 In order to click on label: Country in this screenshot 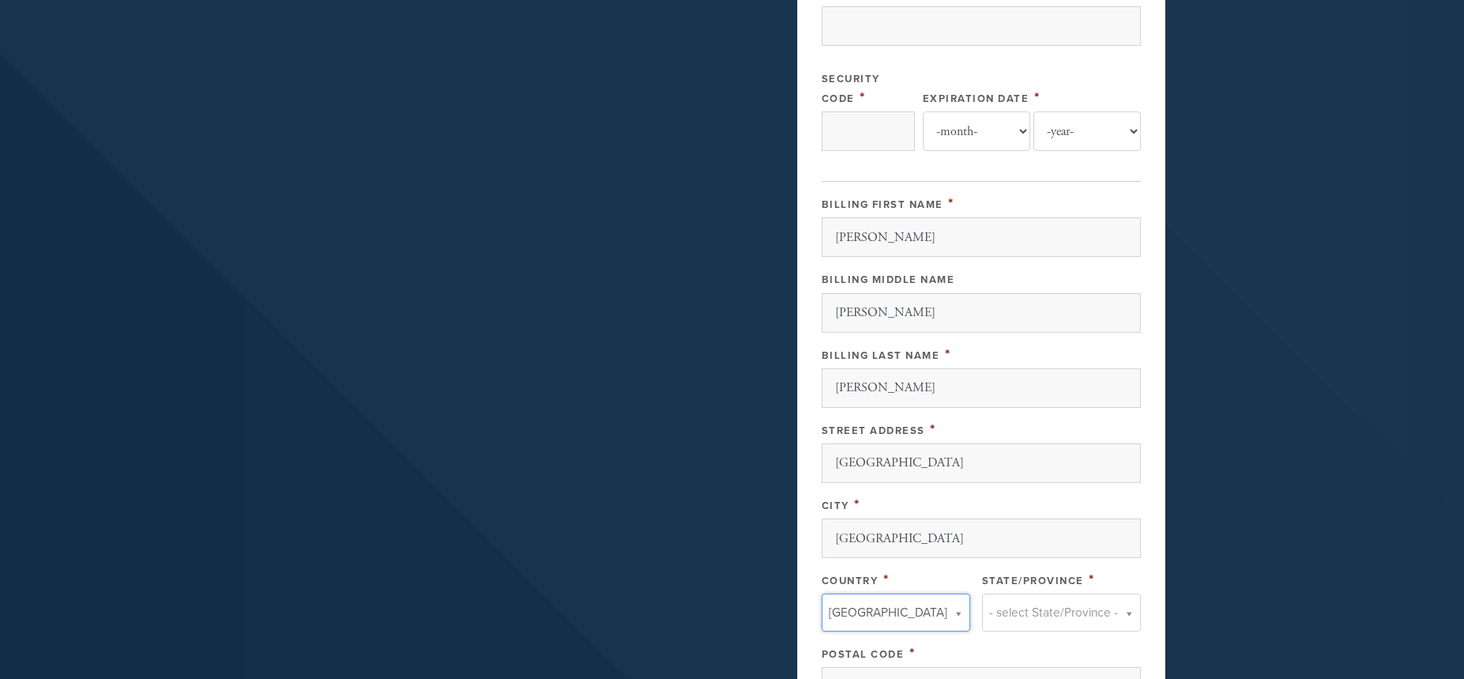, I will do `click(850, 581)`.